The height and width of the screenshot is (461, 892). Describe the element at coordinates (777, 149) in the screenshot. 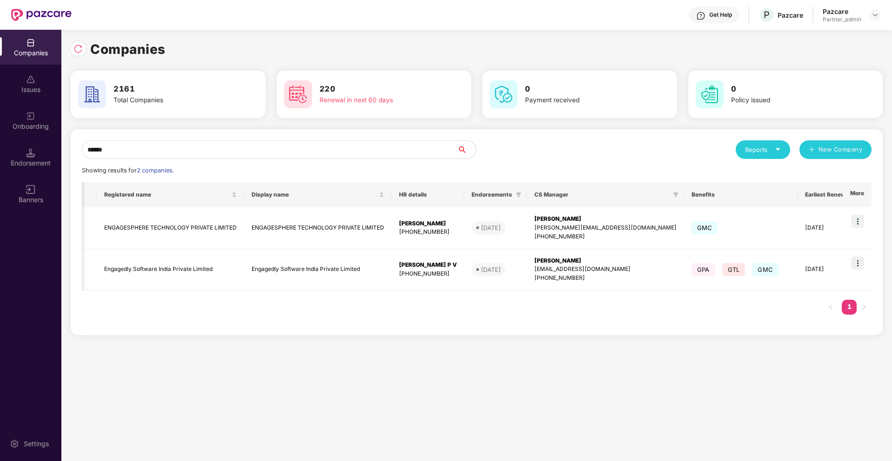

I see `span: caret-down` at that location.